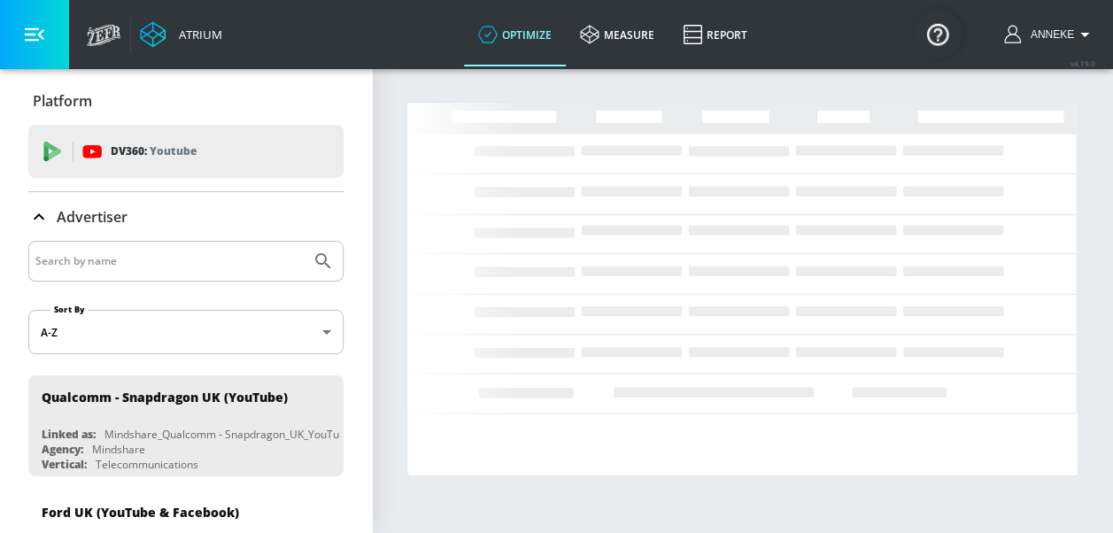  I want to click on div: Telecommunications, so click(147, 464).